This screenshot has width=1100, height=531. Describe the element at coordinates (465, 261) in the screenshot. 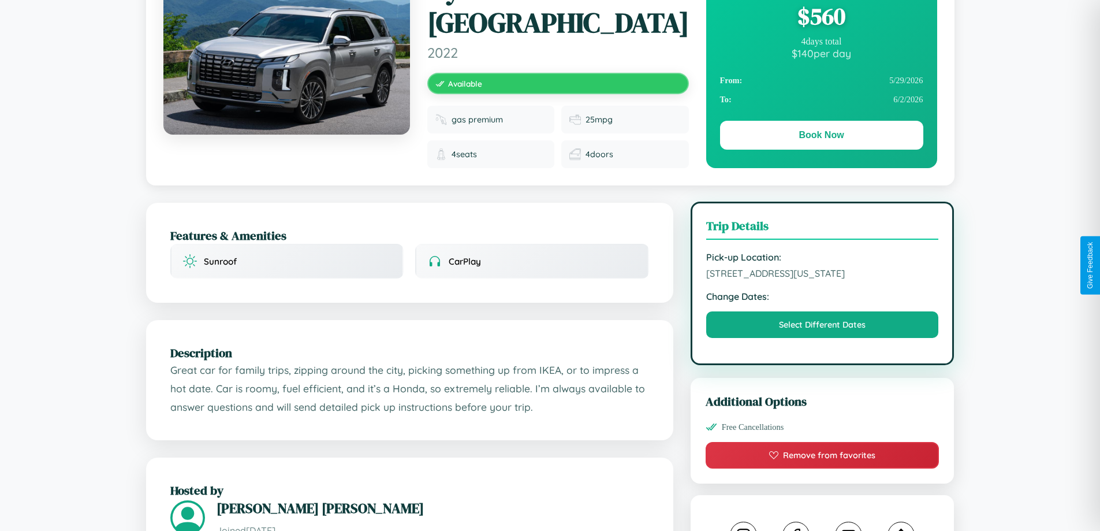

I see `span: CarPlay` at that location.